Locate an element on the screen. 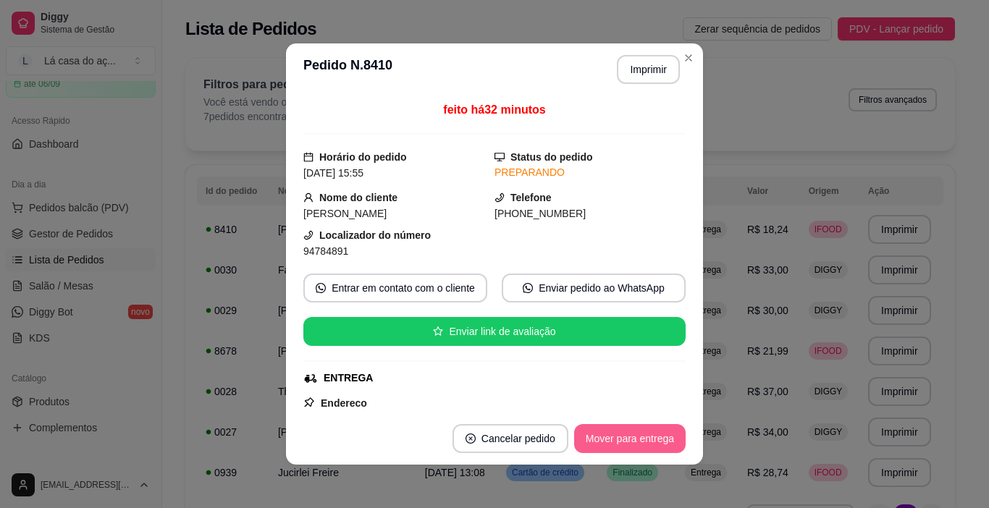 This screenshot has height=508, width=989. button: whats-appEntrar em contato com o cliente is located at coordinates (395, 288).